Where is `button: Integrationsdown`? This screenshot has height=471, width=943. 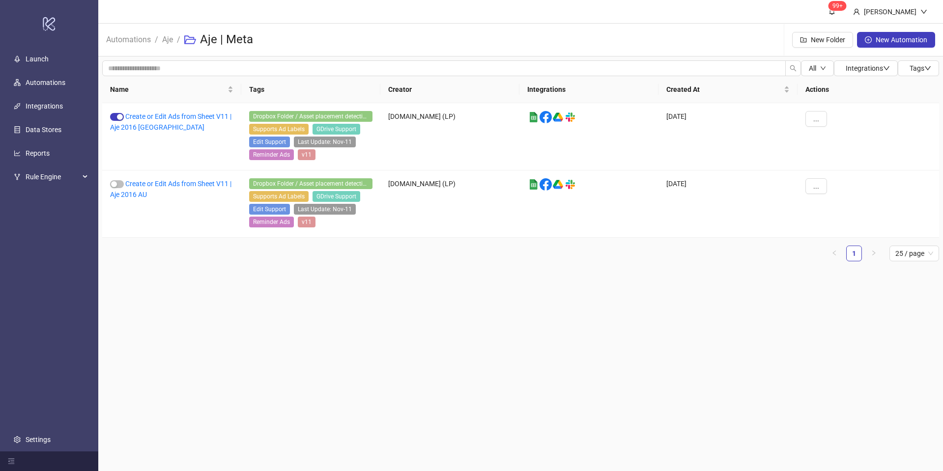 button: Integrationsdown is located at coordinates (866, 68).